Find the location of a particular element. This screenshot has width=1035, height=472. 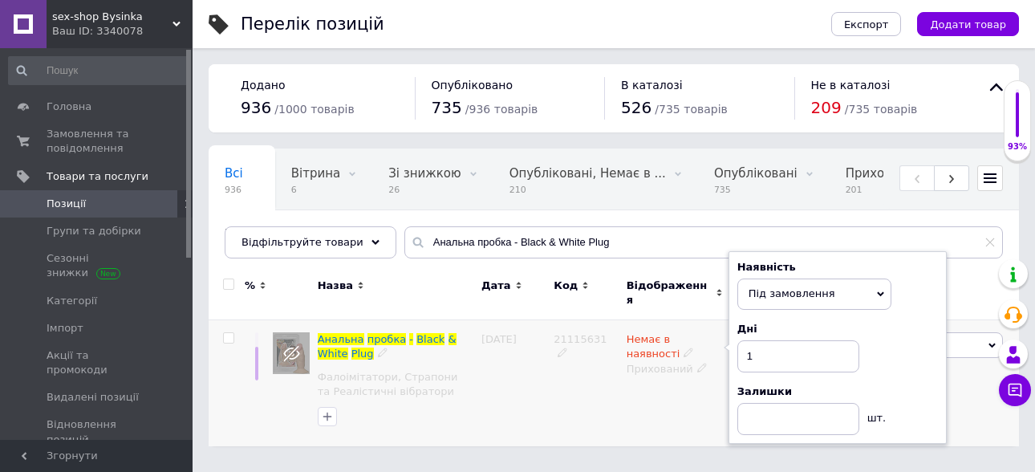

span: Plug is located at coordinates (363, 353).